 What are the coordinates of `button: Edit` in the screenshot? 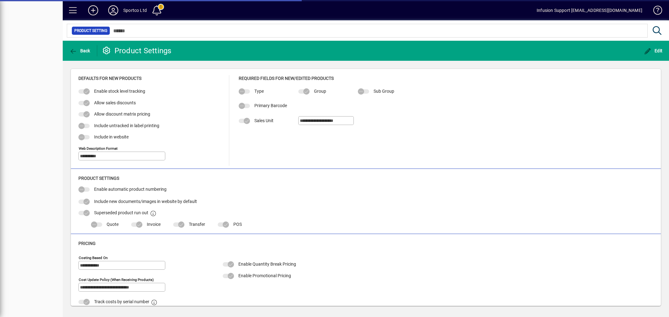 It's located at (653, 51).